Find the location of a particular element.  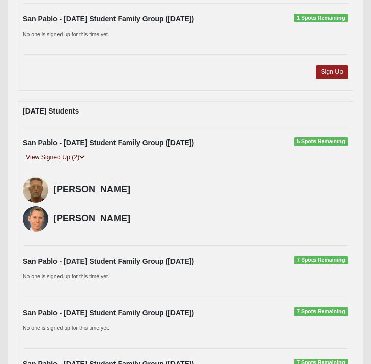

a: View Signed Up (2) is located at coordinates (55, 157).